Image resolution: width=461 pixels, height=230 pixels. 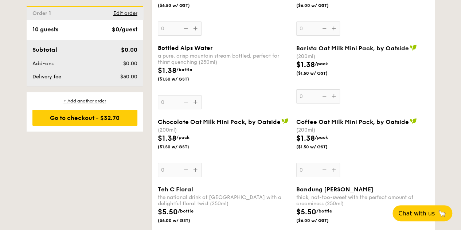 I want to click on span: Order 1, so click(x=43, y=13).